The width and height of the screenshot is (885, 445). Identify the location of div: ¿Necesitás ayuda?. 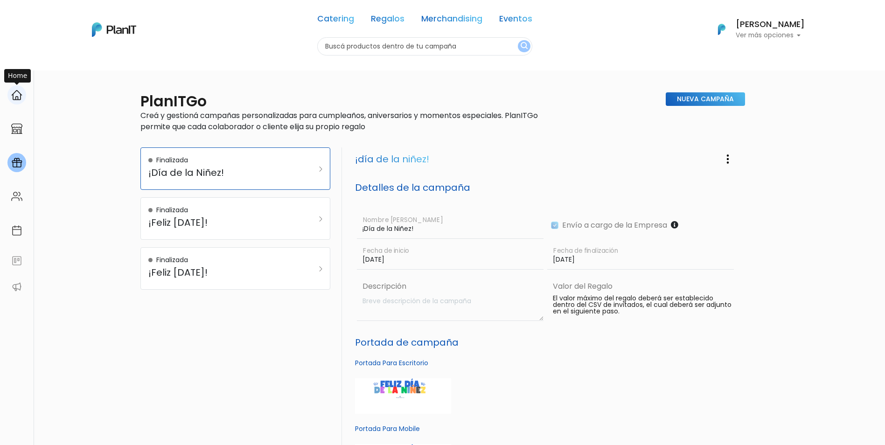
(91, 18).